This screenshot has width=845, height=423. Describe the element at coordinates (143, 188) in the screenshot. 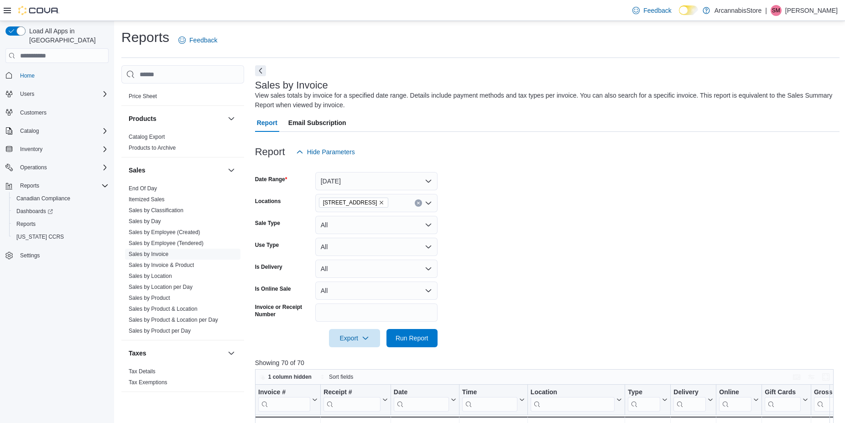

I see `a: End Of Day` at that location.